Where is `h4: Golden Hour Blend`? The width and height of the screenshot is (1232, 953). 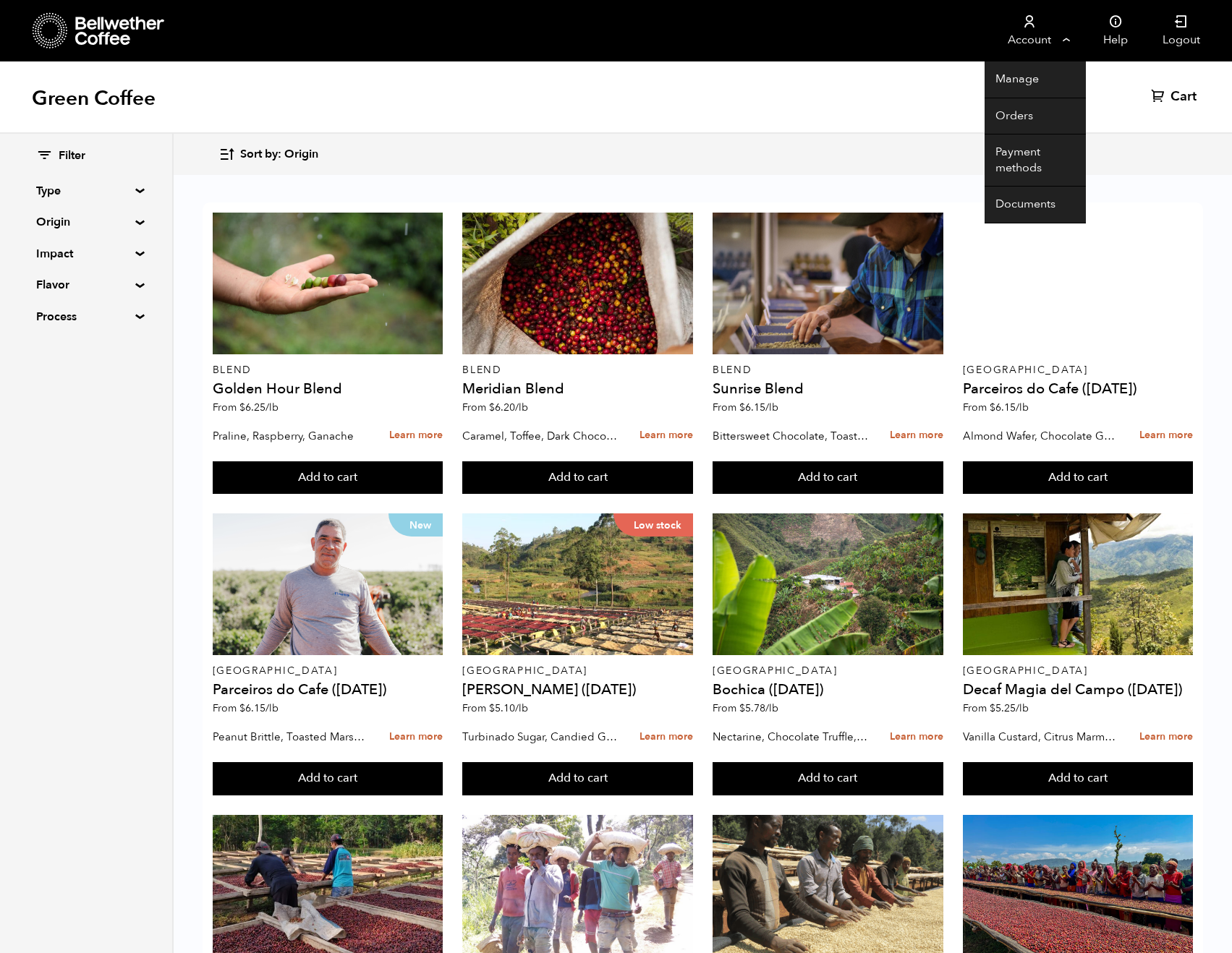
h4: Golden Hour Blend is located at coordinates (328, 389).